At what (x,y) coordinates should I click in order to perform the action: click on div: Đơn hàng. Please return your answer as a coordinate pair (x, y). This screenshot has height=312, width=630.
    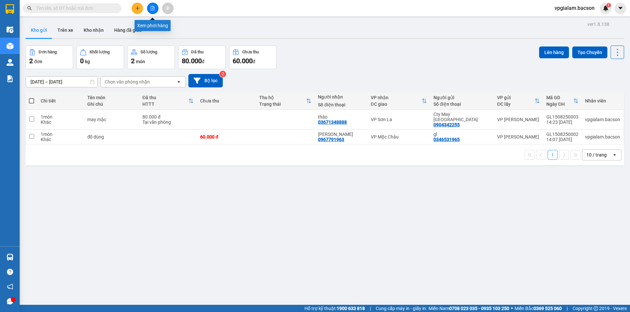
    Looking at the image, I should click on (48, 52).